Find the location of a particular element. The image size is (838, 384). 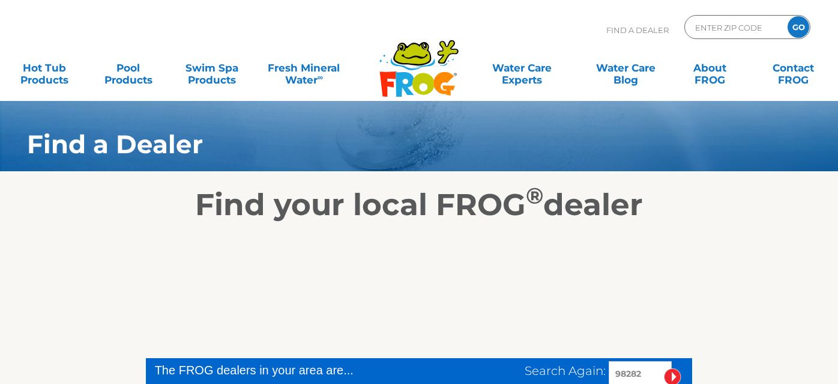

a: ContactFROG is located at coordinates (794, 68).